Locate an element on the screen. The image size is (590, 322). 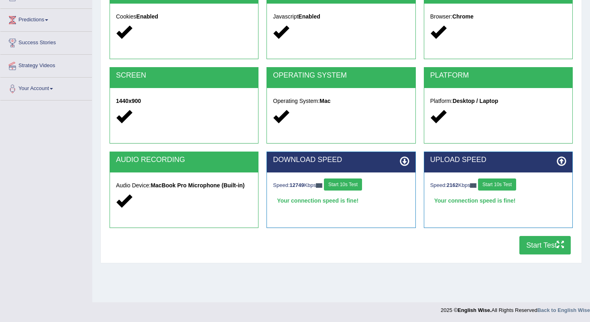
strong: 2162 is located at coordinates (453, 185).